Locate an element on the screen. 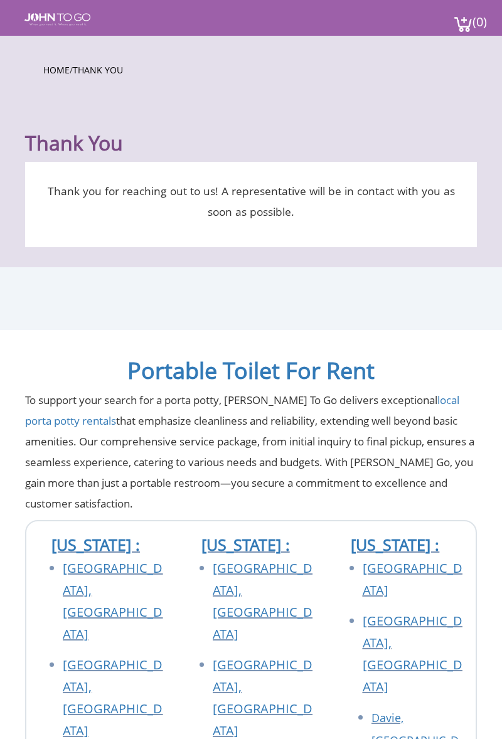 The image size is (502, 739). img: cart a is located at coordinates (463, 24).